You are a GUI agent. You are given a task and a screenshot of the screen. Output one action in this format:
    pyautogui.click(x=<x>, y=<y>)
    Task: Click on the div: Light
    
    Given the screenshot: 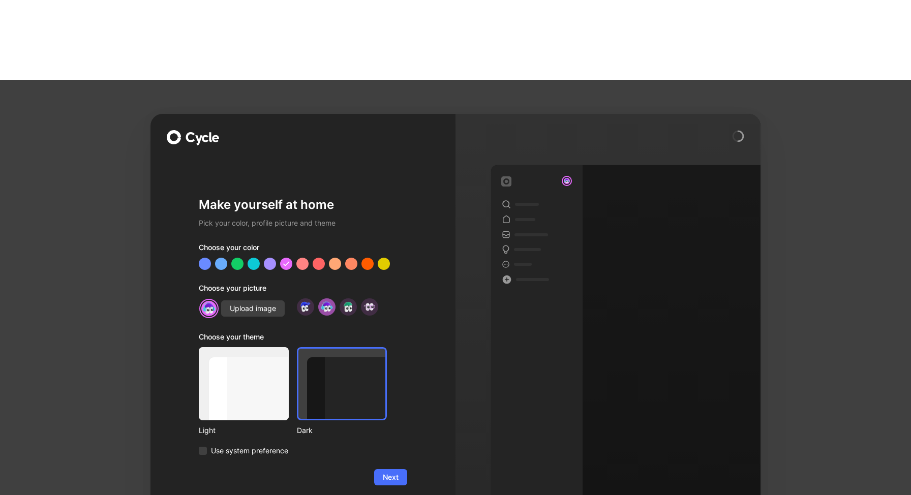 What is the action you would take?
    pyautogui.click(x=244, y=431)
    